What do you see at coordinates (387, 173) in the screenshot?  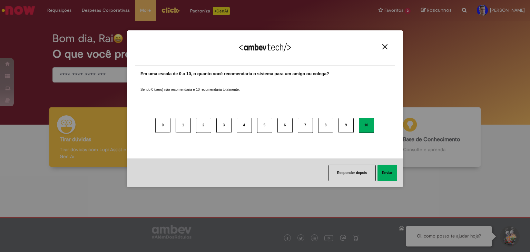 I see `button: Enviar` at bounding box center [387, 173].